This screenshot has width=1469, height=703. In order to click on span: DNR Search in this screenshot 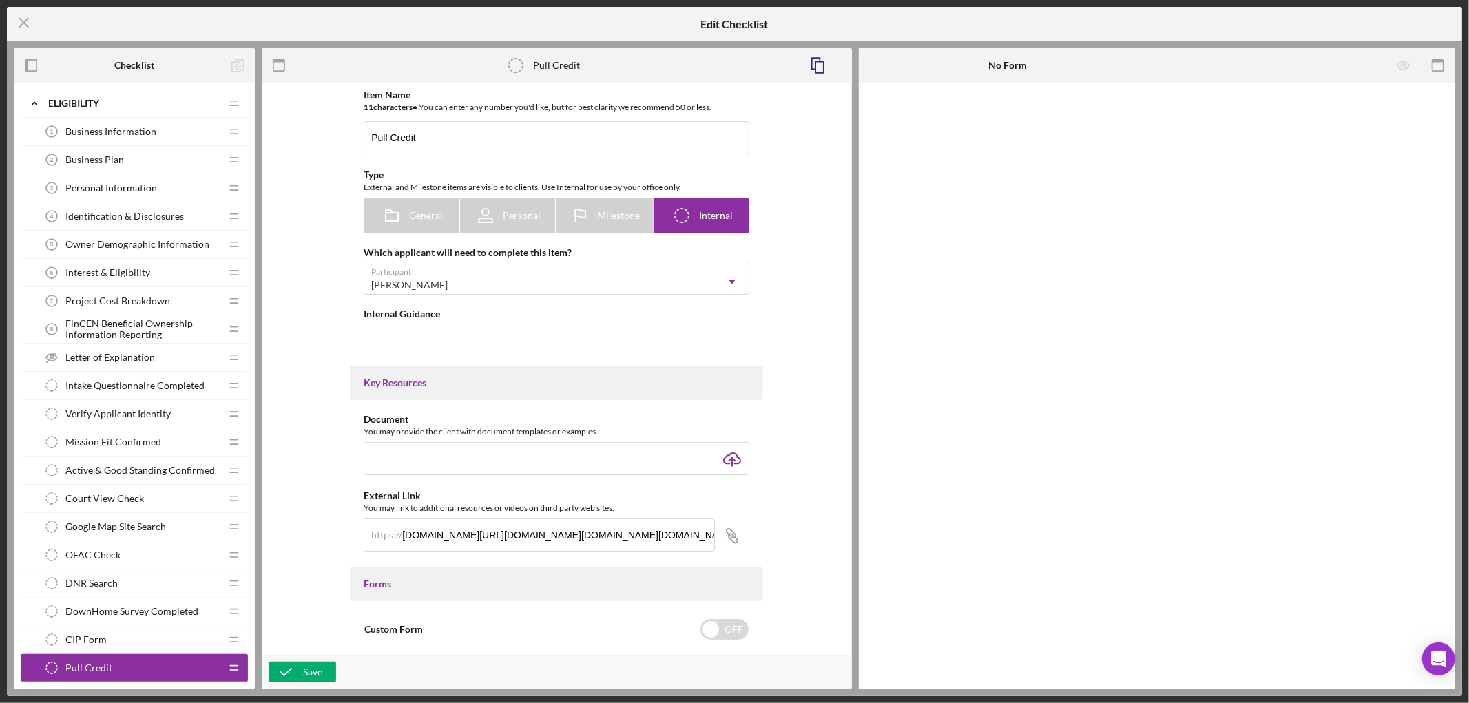, I will do `click(92, 583)`.